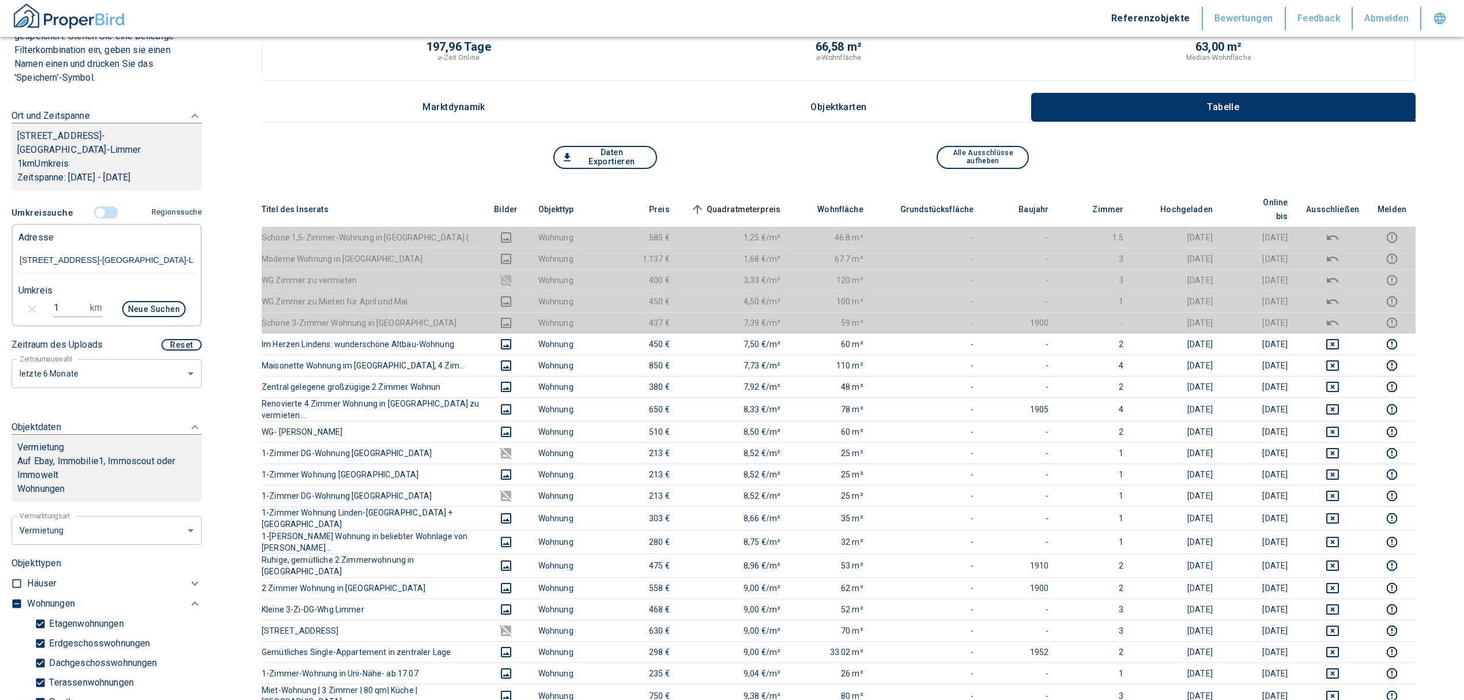 Image resolution: width=1464 pixels, height=700 pixels. Describe the element at coordinates (114, 604) in the screenshot. I see `div: Wohnungen` at that location.